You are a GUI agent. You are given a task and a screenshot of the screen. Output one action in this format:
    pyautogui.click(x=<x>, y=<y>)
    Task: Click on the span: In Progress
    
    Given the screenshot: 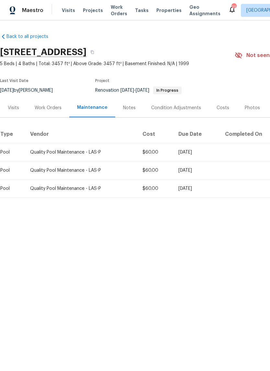 What is the action you would take?
    pyautogui.click(x=167, y=90)
    